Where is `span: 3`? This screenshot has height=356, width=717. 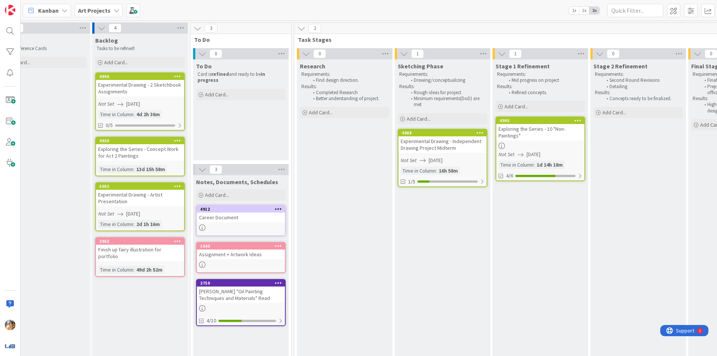 span: 3 is located at coordinates (211, 28).